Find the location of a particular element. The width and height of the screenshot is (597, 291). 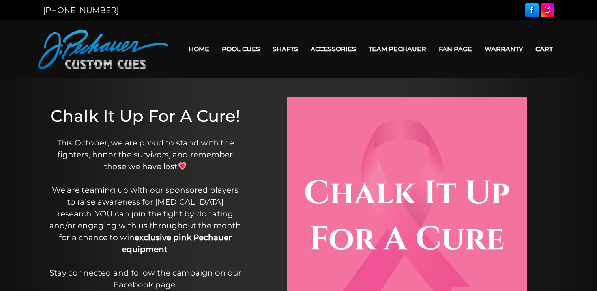

a: Pool Cues is located at coordinates (241, 49).